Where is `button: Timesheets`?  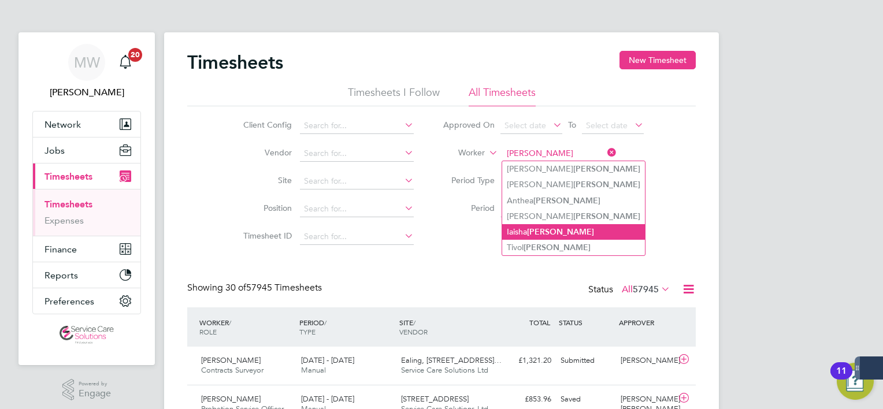 button: Timesheets is located at coordinates (87, 176).